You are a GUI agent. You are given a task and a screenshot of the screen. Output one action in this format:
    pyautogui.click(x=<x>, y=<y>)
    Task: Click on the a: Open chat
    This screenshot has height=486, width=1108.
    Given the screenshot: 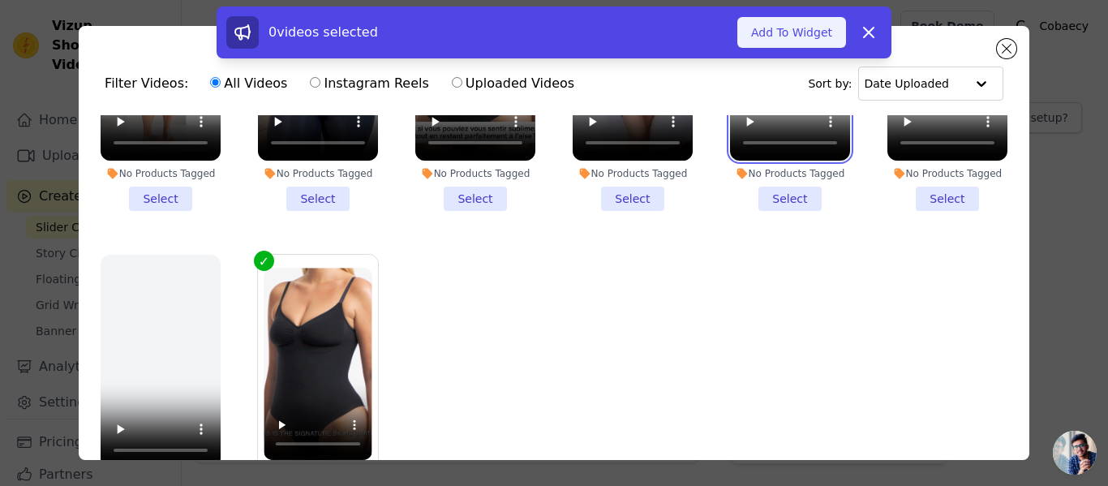 What is the action you would take?
    pyautogui.click(x=1074, y=452)
    